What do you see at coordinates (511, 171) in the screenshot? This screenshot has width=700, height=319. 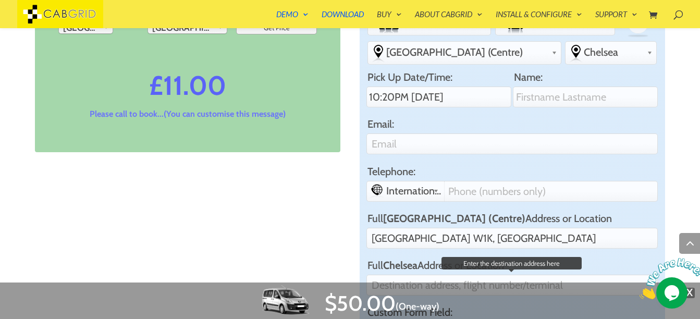 I see `label: Telephone:` at bounding box center [511, 171].